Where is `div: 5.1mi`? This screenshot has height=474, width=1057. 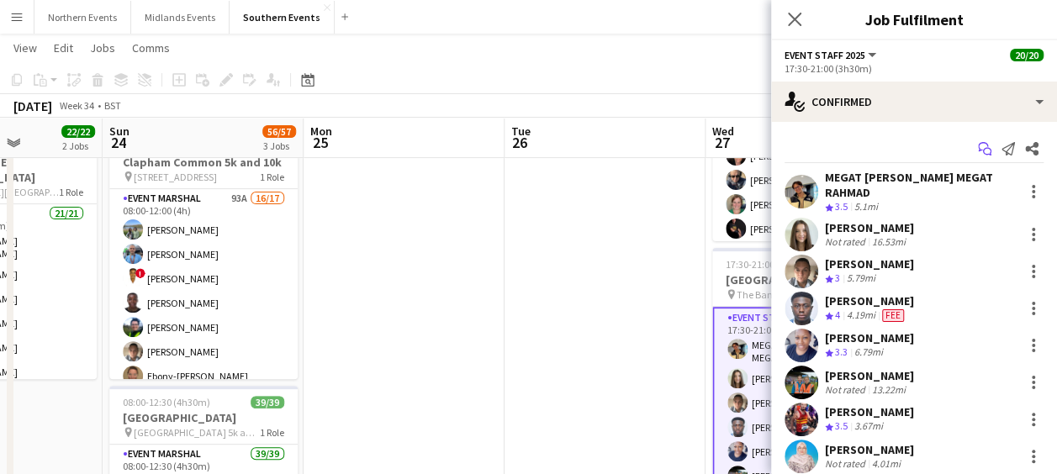 div: 5.1mi is located at coordinates (866, 207).